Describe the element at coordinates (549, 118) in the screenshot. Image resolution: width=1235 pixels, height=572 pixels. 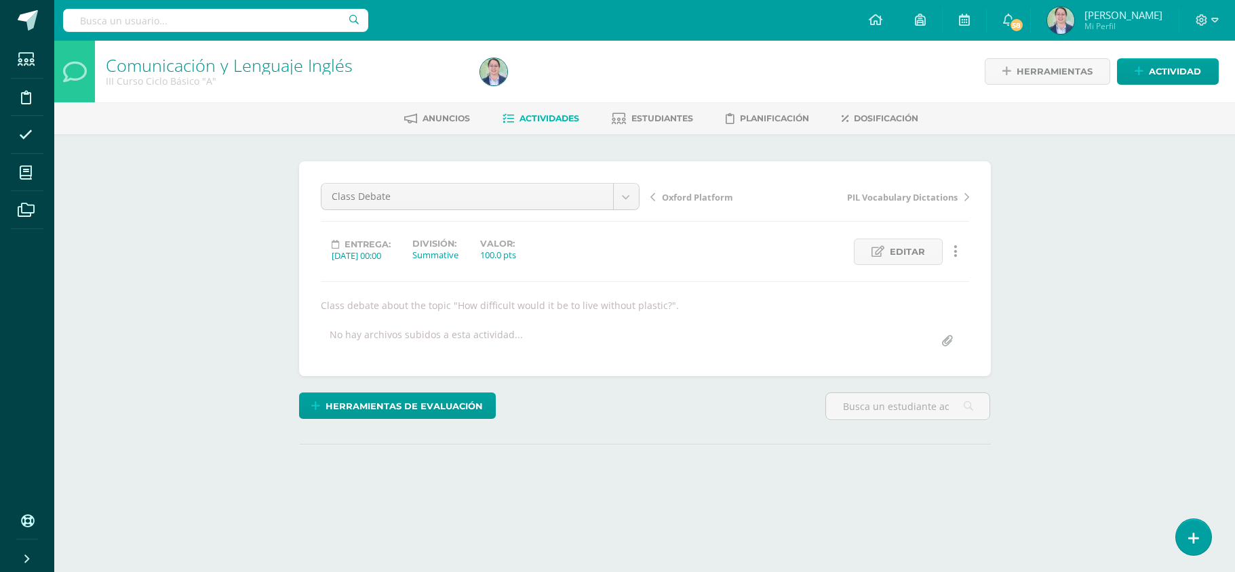
I see `span: Actividades` at that location.